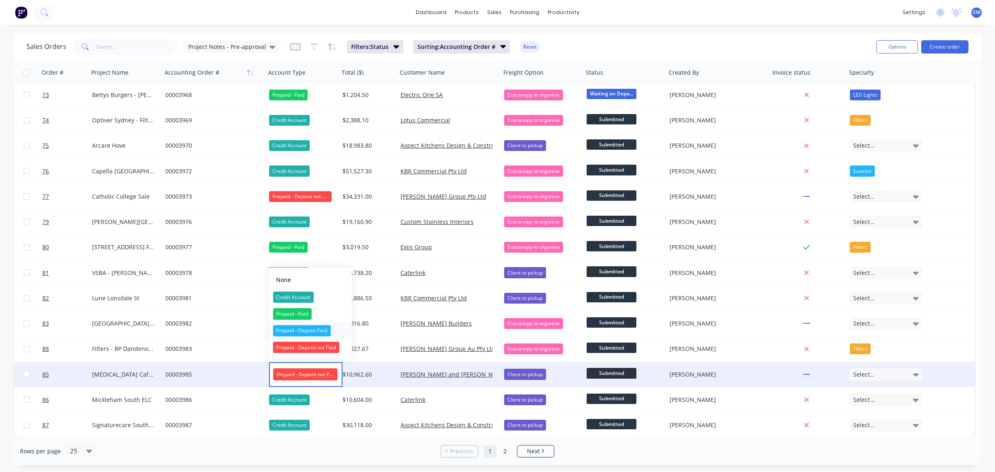 This screenshot has height=472, width=995. I want to click on a: Lotus Commercial, so click(426, 120).